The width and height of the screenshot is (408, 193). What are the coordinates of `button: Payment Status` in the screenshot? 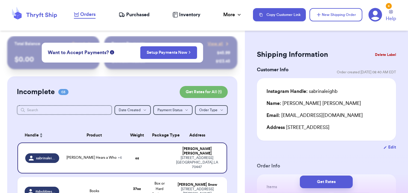 It's located at (173, 110).